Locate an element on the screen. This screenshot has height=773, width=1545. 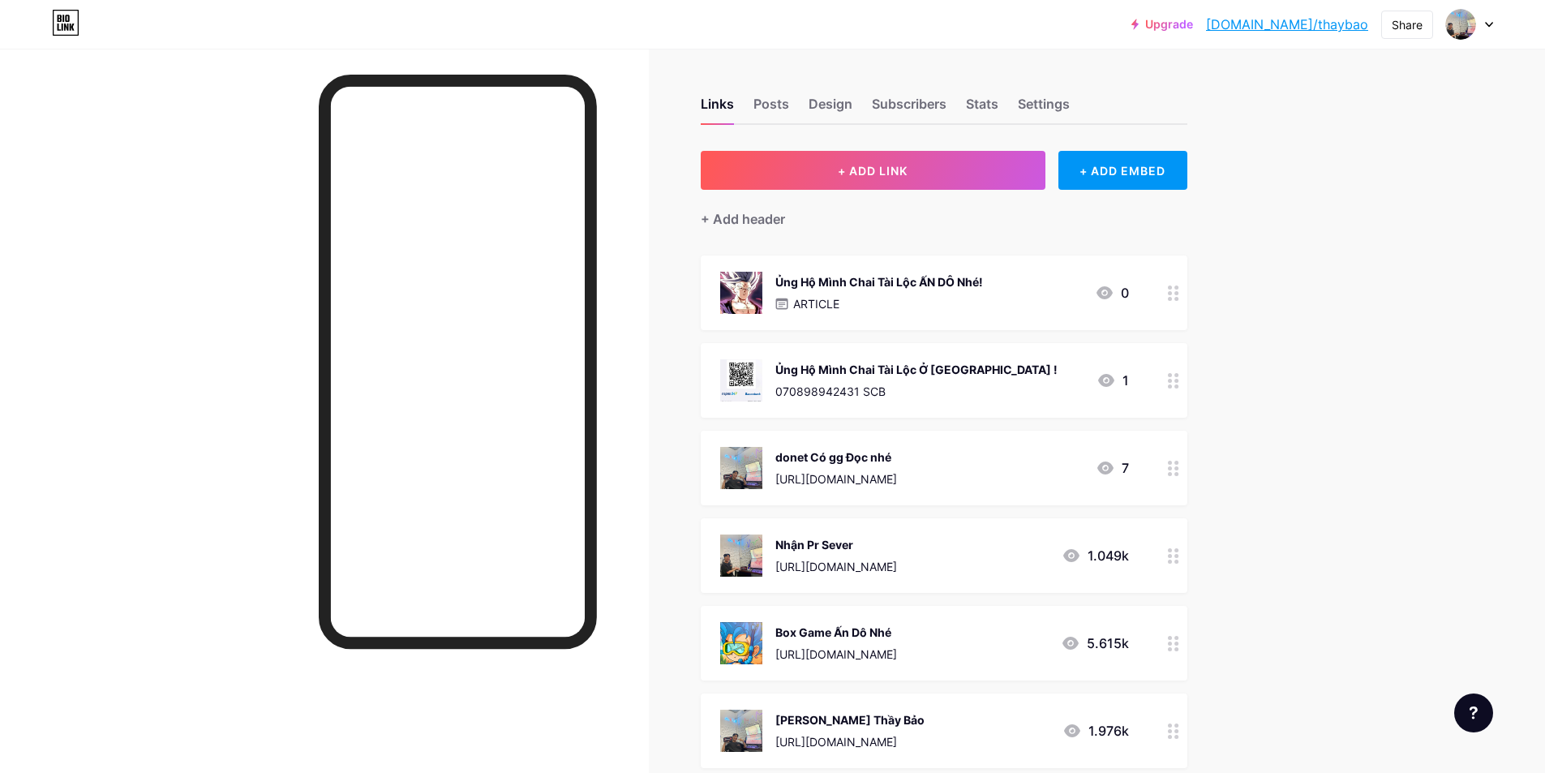
div: 1.049k is located at coordinates (1095, 555).